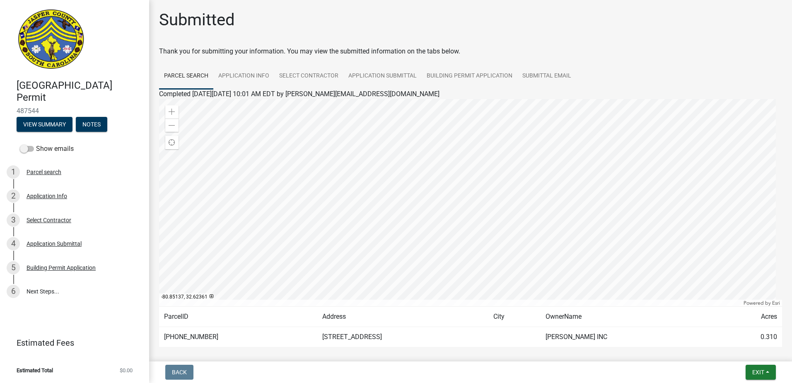  Describe the element at coordinates (172, 143) in the screenshot. I see `div: Find my location` at that location.